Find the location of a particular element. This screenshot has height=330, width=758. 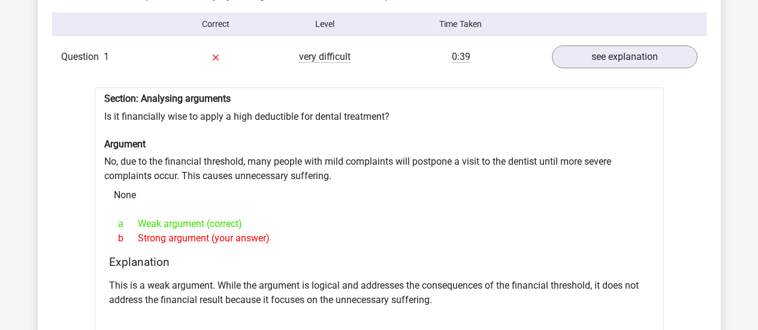

div: Strong argument (your answer) is located at coordinates (379, 238).